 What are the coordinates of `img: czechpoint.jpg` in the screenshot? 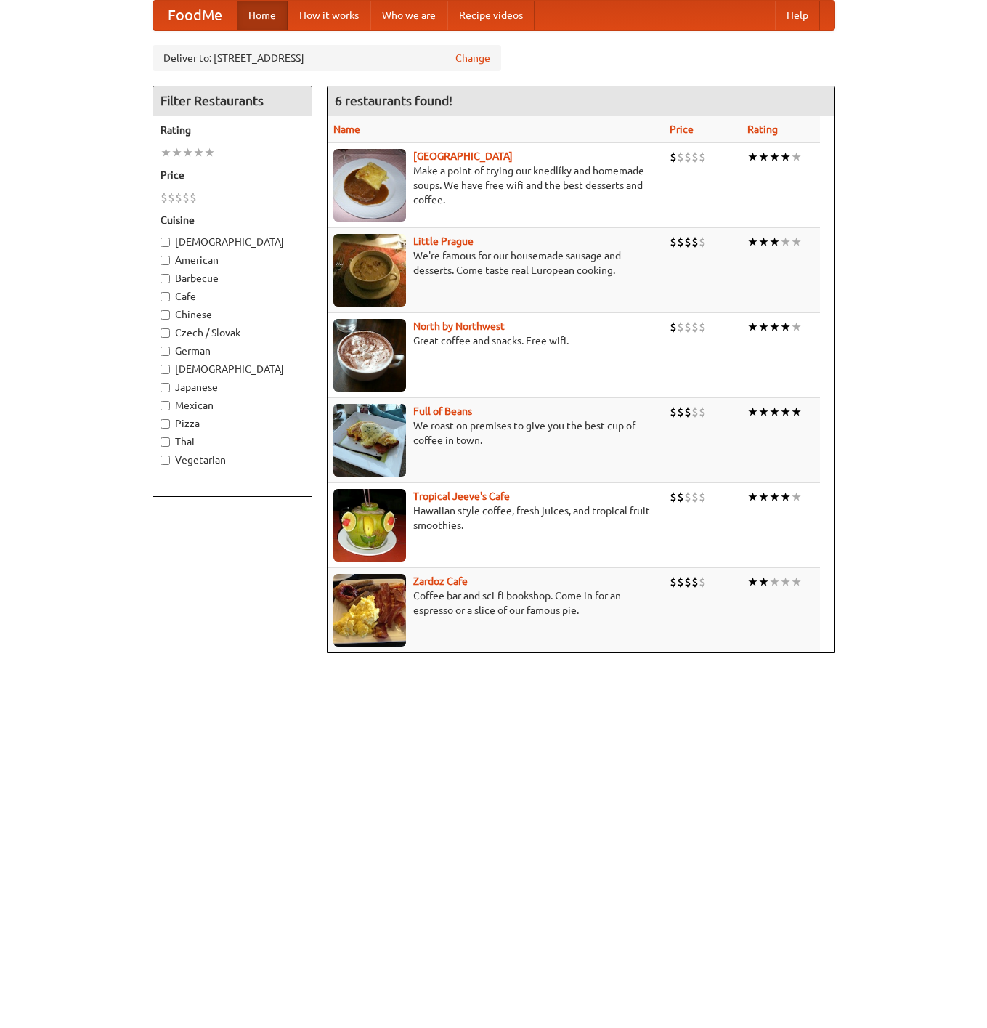 It's located at (370, 185).